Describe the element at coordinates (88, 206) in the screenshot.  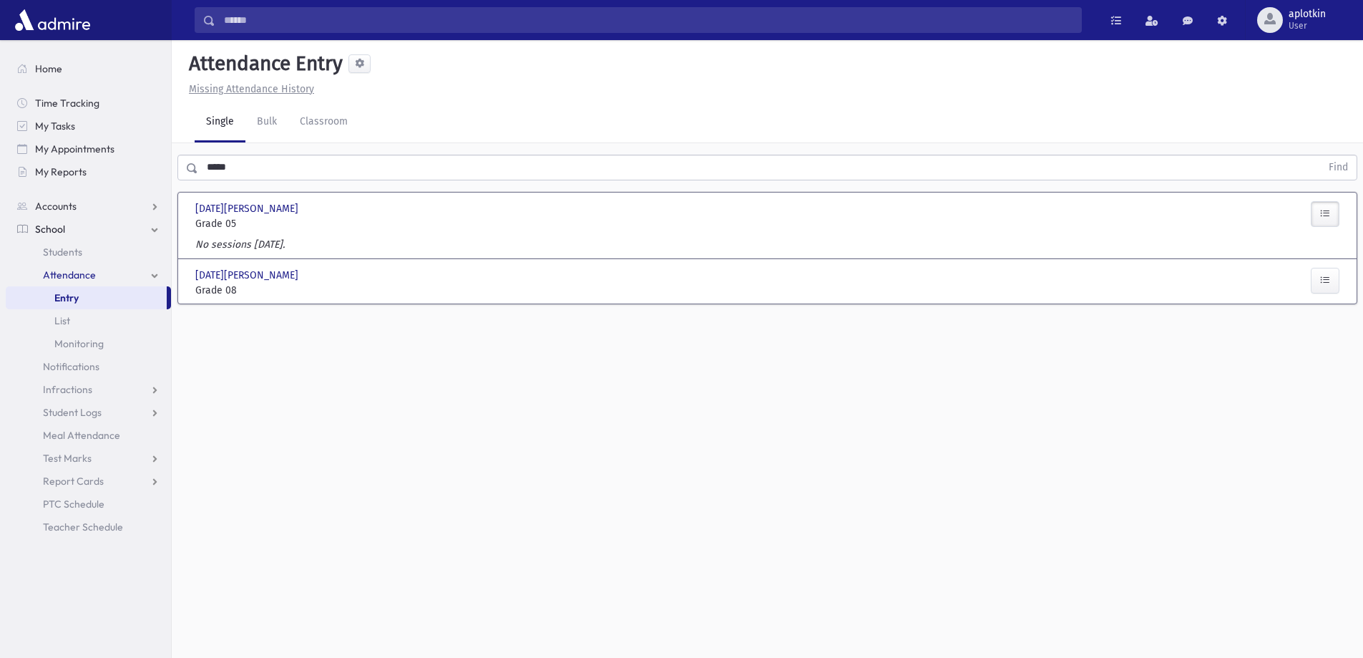
I see `a: Accounts` at that location.